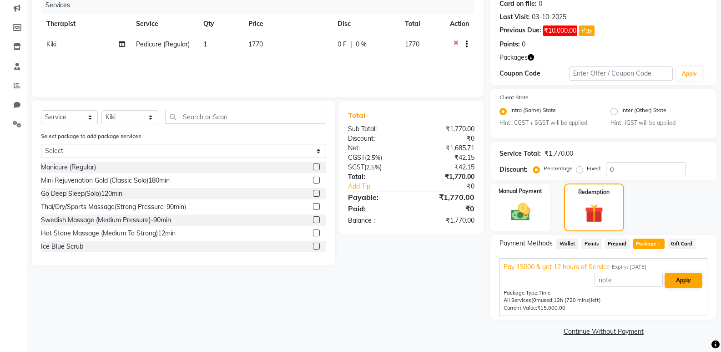 The width and height of the screenshot is (721, 352). What do you see at coordinates (515, 17) in the screenshot?
I see `div: Last Visit:` at bounding box center [515, 17].